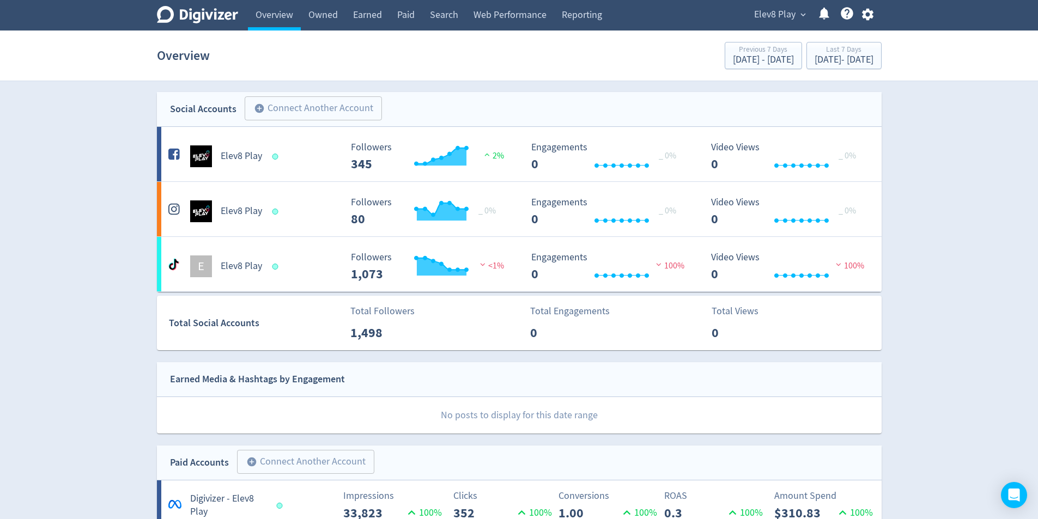 The width and height of the screenshot is (1038, 519). What do you see at coordinates (255, 323) in the screenshot?
I see `div: Total Social Accounts` at bounding box center [255, 323].